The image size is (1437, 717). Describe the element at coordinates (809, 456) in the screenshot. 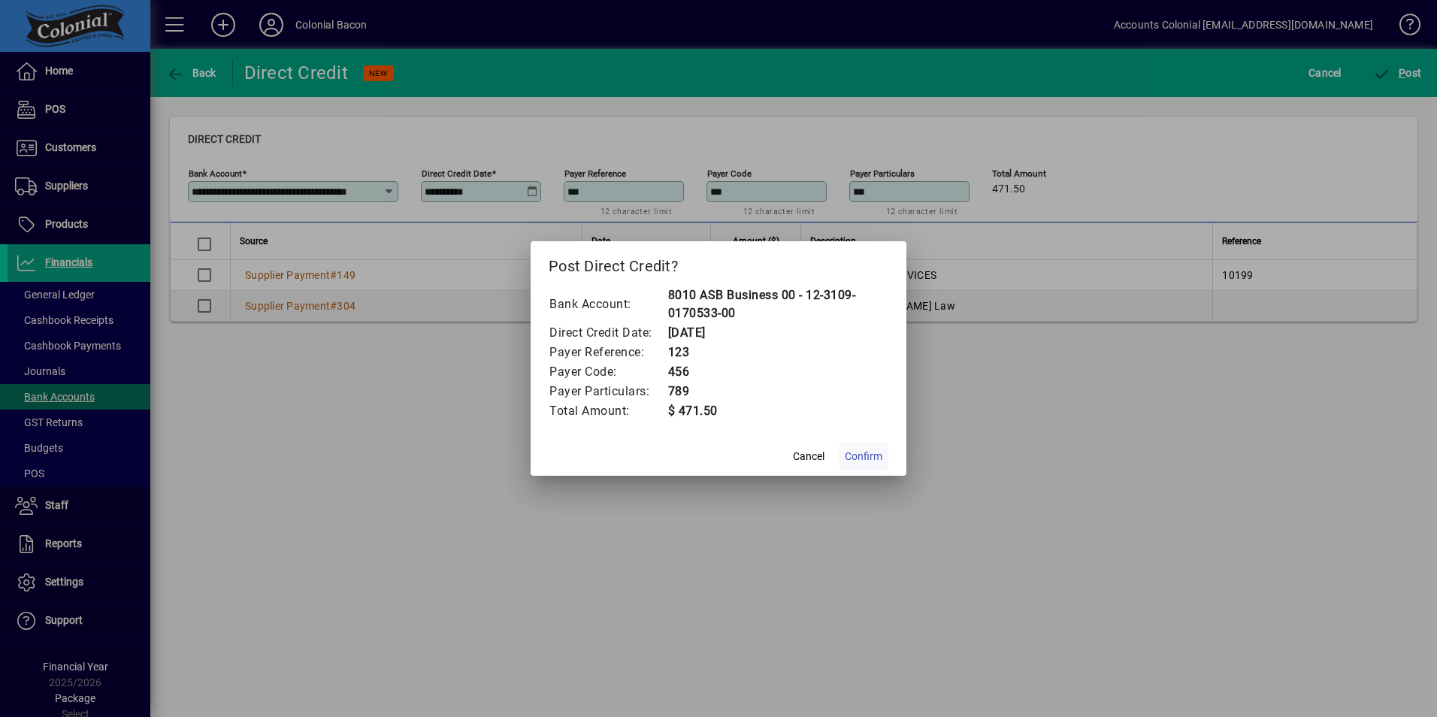

I see `span: Cancel` at that location.